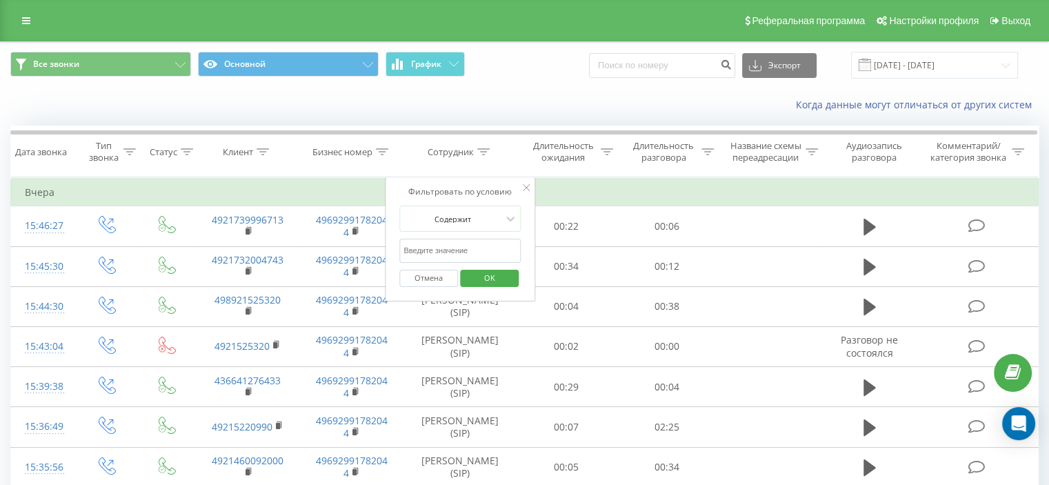  I want to click on span: OK, so click(490, 277).